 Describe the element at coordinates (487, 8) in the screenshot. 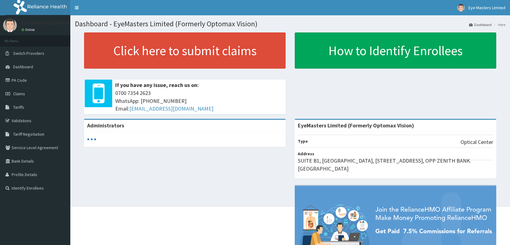

I see `span: Eye Masters Limited` at that location.